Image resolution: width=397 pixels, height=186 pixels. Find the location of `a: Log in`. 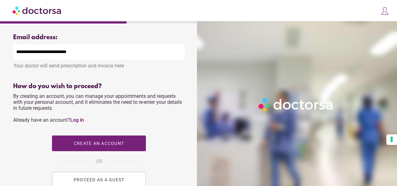

a: Log in is located at coordinates (77, 120).